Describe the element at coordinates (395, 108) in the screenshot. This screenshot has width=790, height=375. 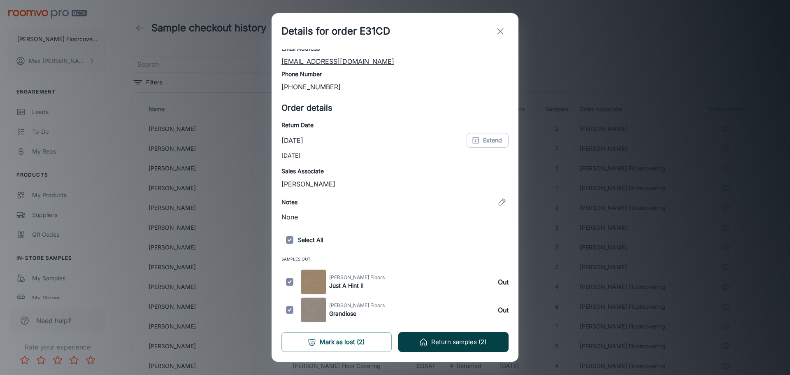
I see `h5: Order details` at that location.